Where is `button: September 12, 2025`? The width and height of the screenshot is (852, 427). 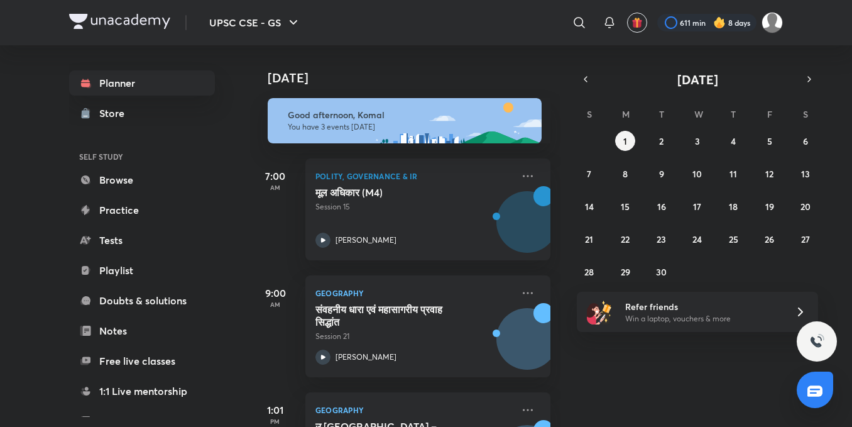 button: September 12, 2025 is located at coordinates (770, 173).